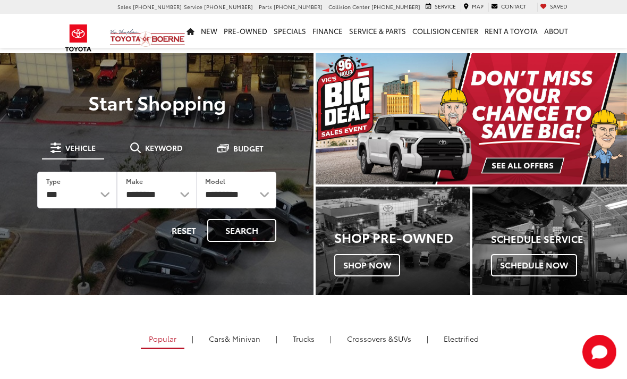 The height and width of the screenshot is (379, 627). What do you see at coordinates (184, 230) in the screenshot?
I see `button: Reset` at bounding box center [184, 230].